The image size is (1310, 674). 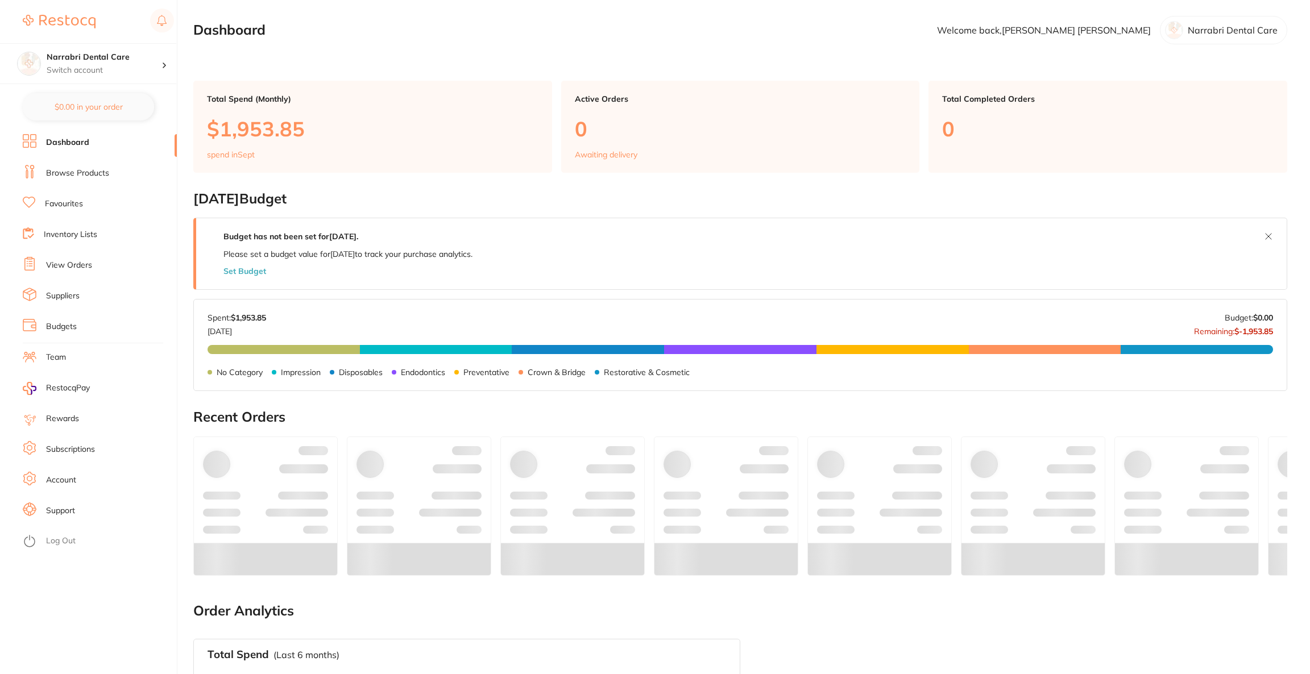 What do you see at coordinates (423, 372) in the screenshot?
I see `p: Endodontics` at bounding box center [423, 372].